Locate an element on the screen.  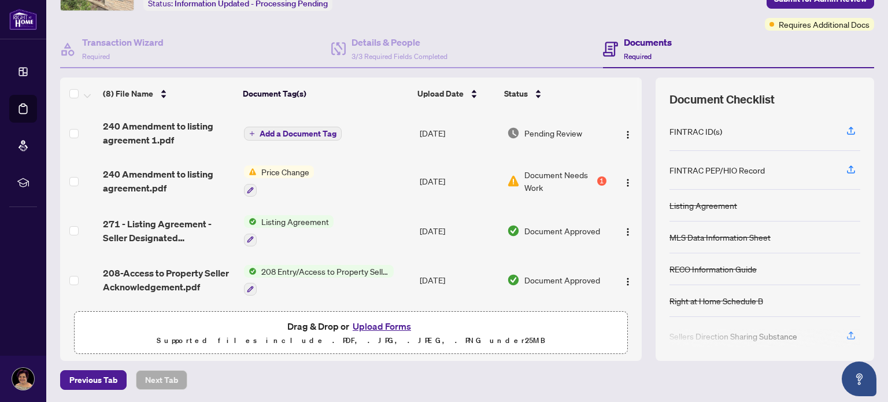
span: Document Needs Work is located at coordinates (560, 181).